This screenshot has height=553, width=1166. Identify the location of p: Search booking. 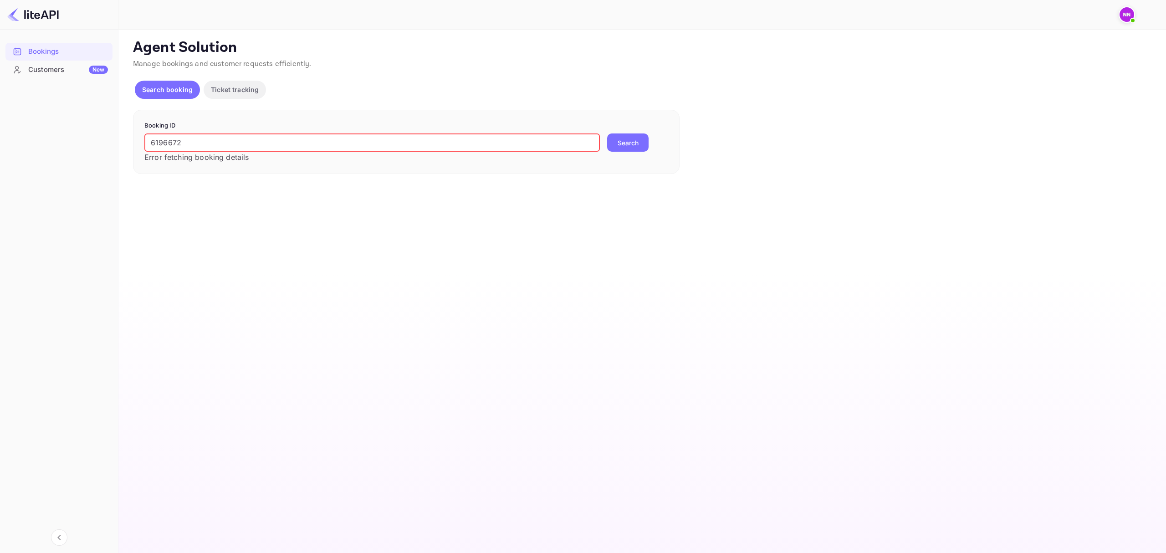
(167, 89).